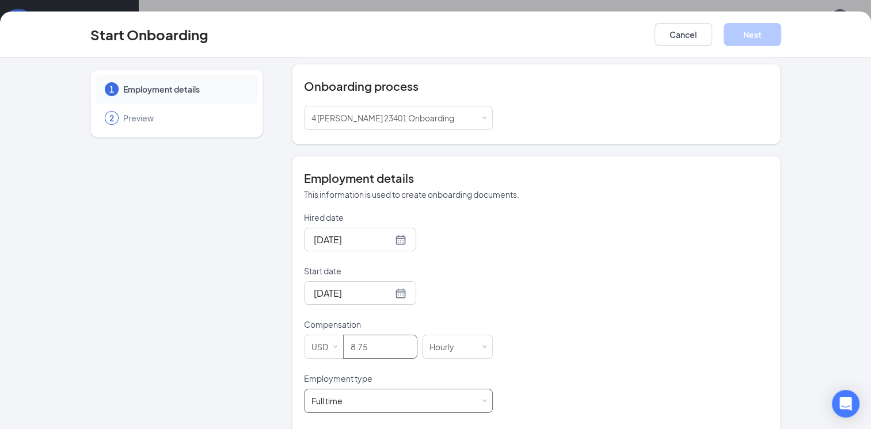 Image resolution: width=871 pixels, height=429 pixels. What do you see at coordinates (149, 35) in the screenshot?
I see `h3: Start Onboarding` at bounding box center [149, 35].